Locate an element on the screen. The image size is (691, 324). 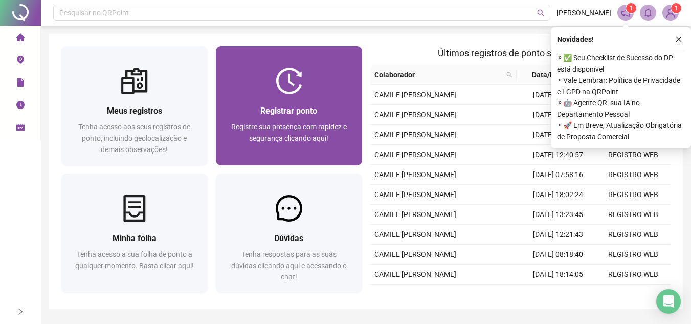
span: environment is located at coordinates (20, 61).